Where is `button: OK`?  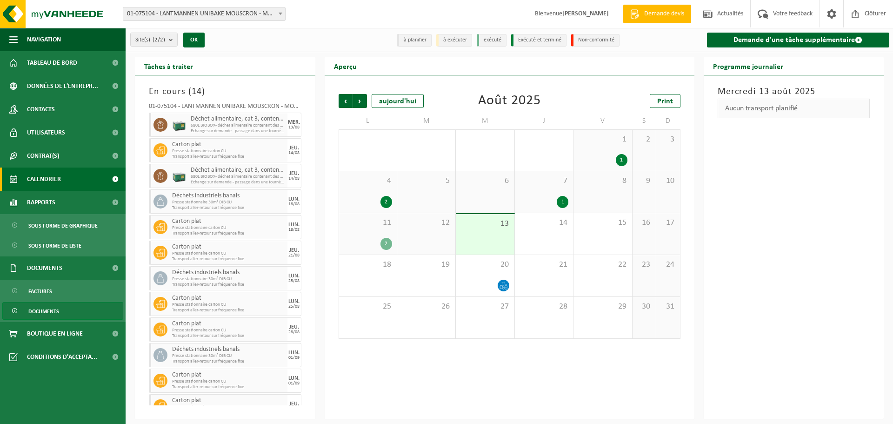 button: OK is located at coordinates (194, 40).